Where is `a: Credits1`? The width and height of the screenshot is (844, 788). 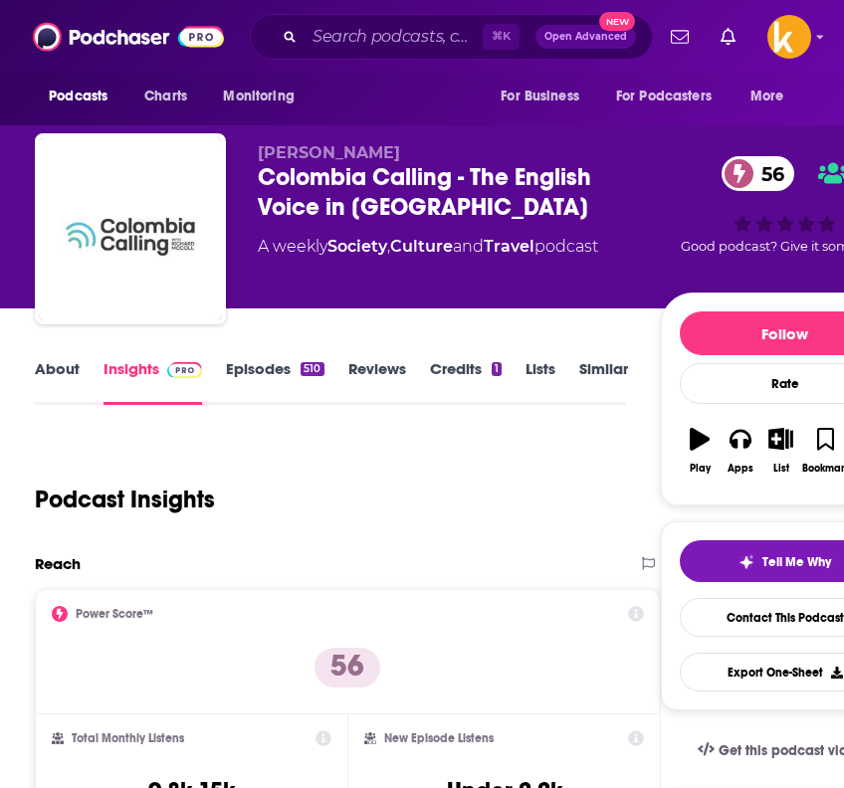 a: Credits1 is located at coordinates (466, 382).